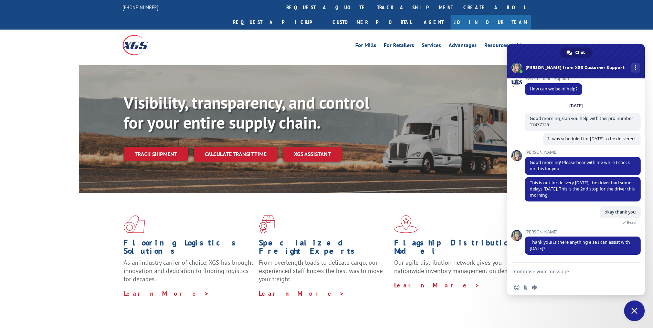 The width and height of the screenshot is (653, 328). What do you see at coordinates (431, 46) in the screenshot?
I see `a: Services` at bounding box center [431, 46].